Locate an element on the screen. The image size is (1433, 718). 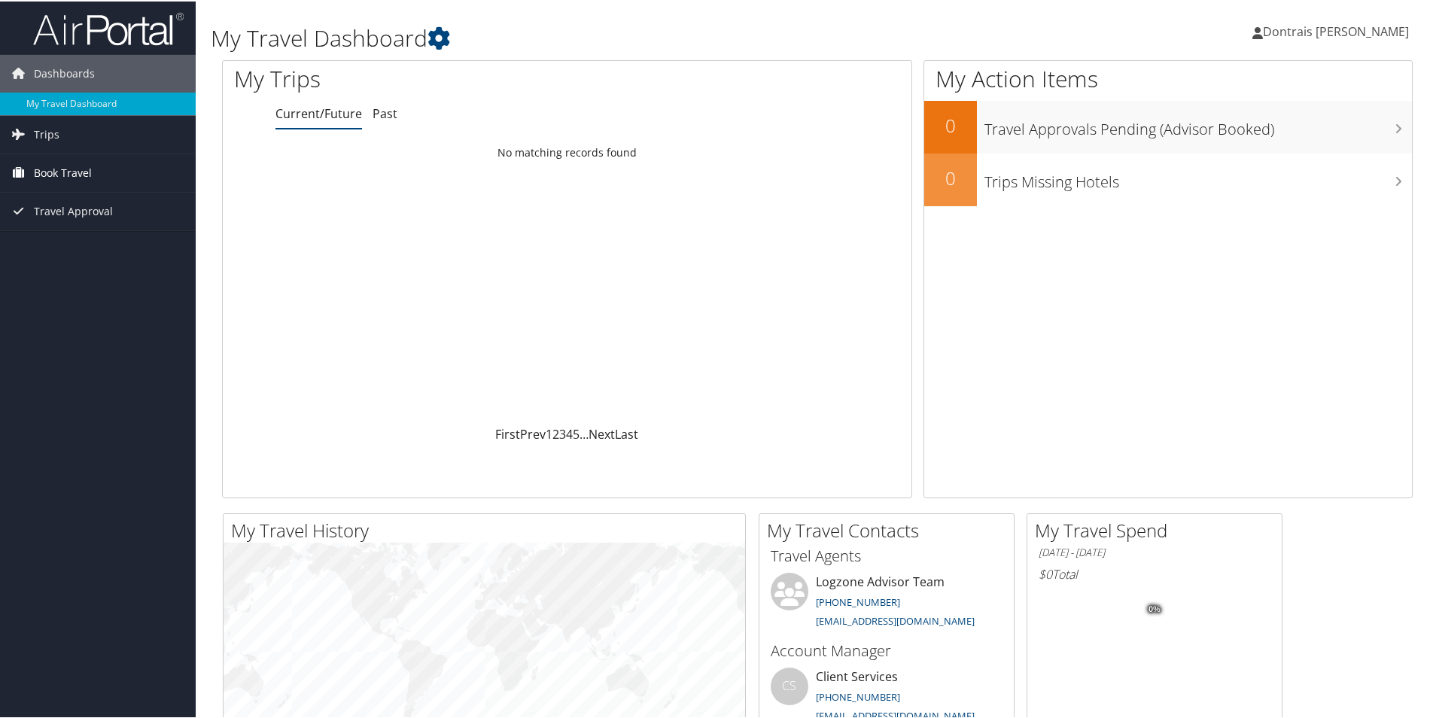
a: Next is located at coordinates (601, 433).